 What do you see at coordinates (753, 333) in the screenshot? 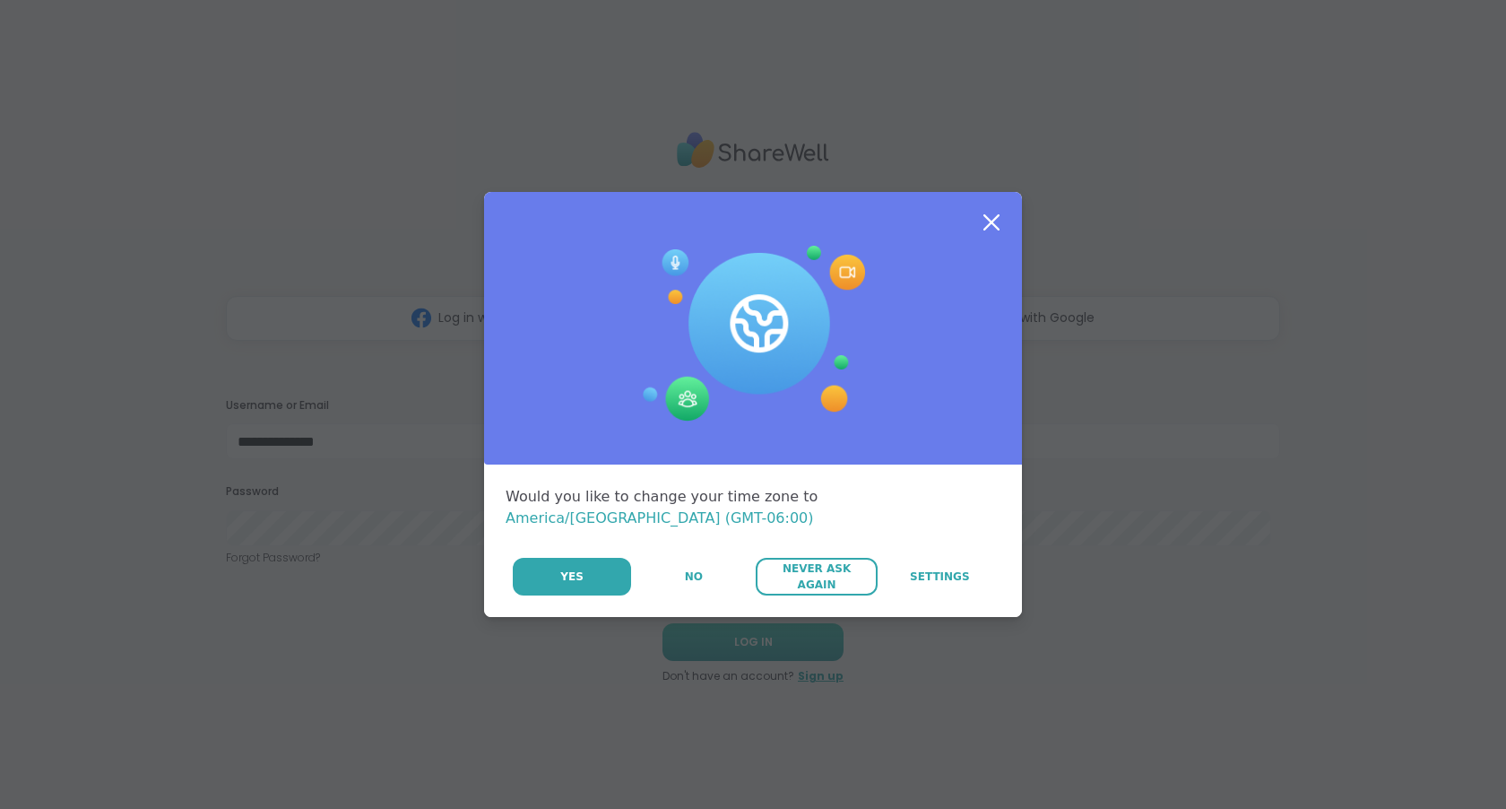
I see `img: Session Experience` at bounding box center [753, 333].